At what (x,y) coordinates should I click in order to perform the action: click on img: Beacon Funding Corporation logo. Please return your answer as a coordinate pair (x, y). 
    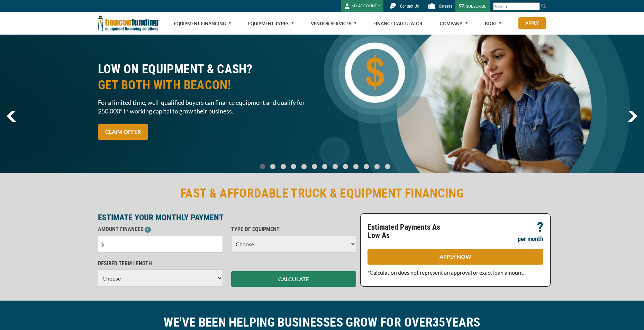
    Looking at the image, I should click on (129, 23).